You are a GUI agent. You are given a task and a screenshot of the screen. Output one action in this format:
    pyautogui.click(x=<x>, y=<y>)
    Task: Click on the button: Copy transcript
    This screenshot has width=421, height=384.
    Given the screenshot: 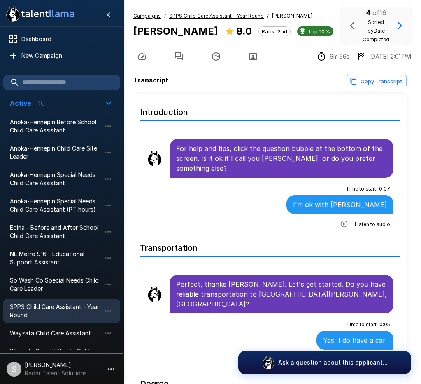 What is the action you would take?
    pyautogui.click(x=377, y=81)
    